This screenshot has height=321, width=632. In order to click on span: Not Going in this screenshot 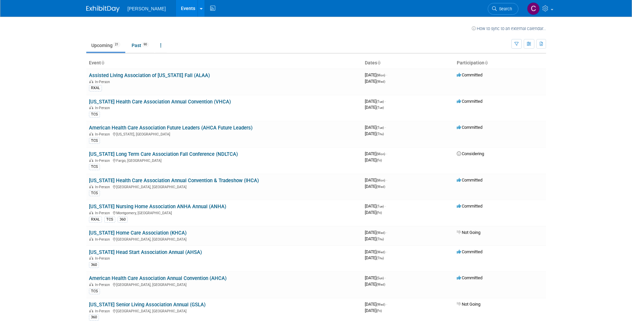, I will do `click(469, 232)`.